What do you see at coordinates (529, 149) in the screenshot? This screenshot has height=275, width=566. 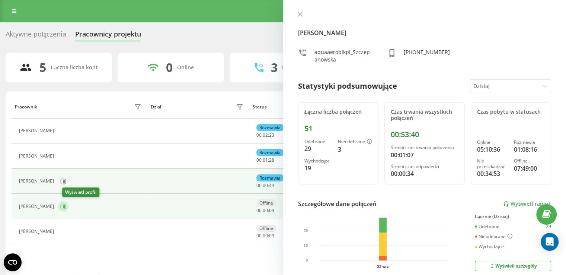 I see `div: 01:08:16` at bounding box center [529, 149].